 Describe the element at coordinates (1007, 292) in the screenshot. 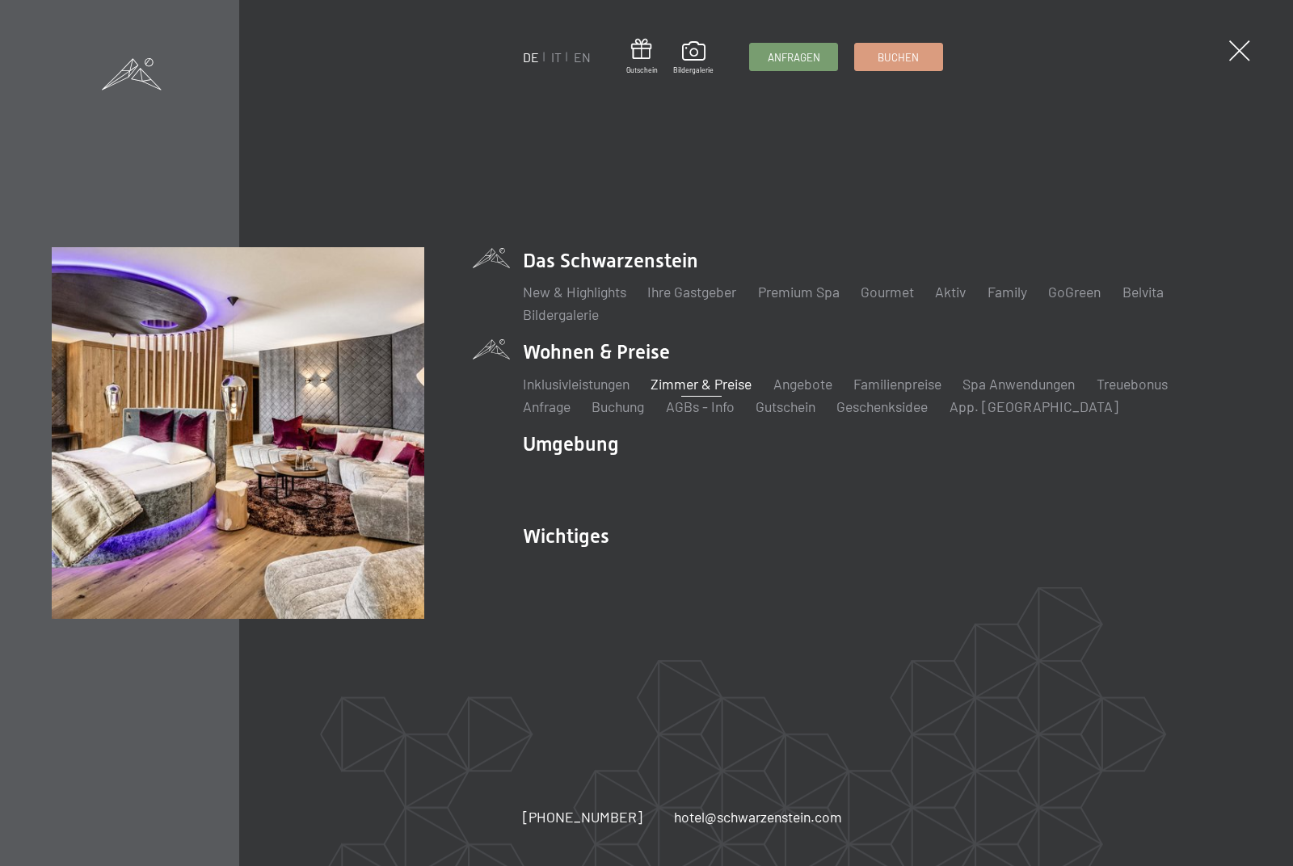

I see `a: Family` at that location.